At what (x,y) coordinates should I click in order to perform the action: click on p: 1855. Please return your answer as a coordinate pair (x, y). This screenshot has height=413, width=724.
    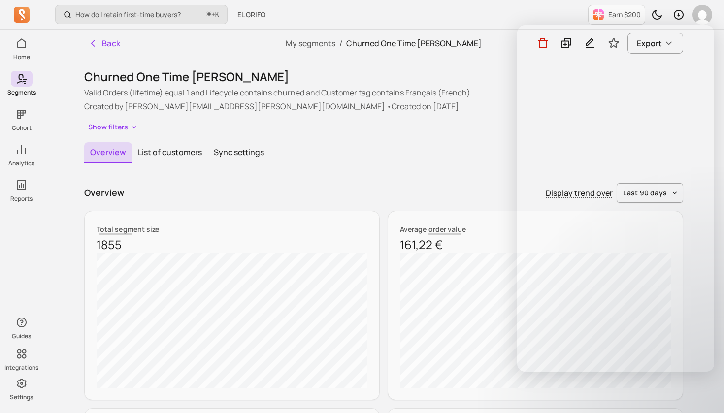
    Looking at the image, I should click on (232, 245).